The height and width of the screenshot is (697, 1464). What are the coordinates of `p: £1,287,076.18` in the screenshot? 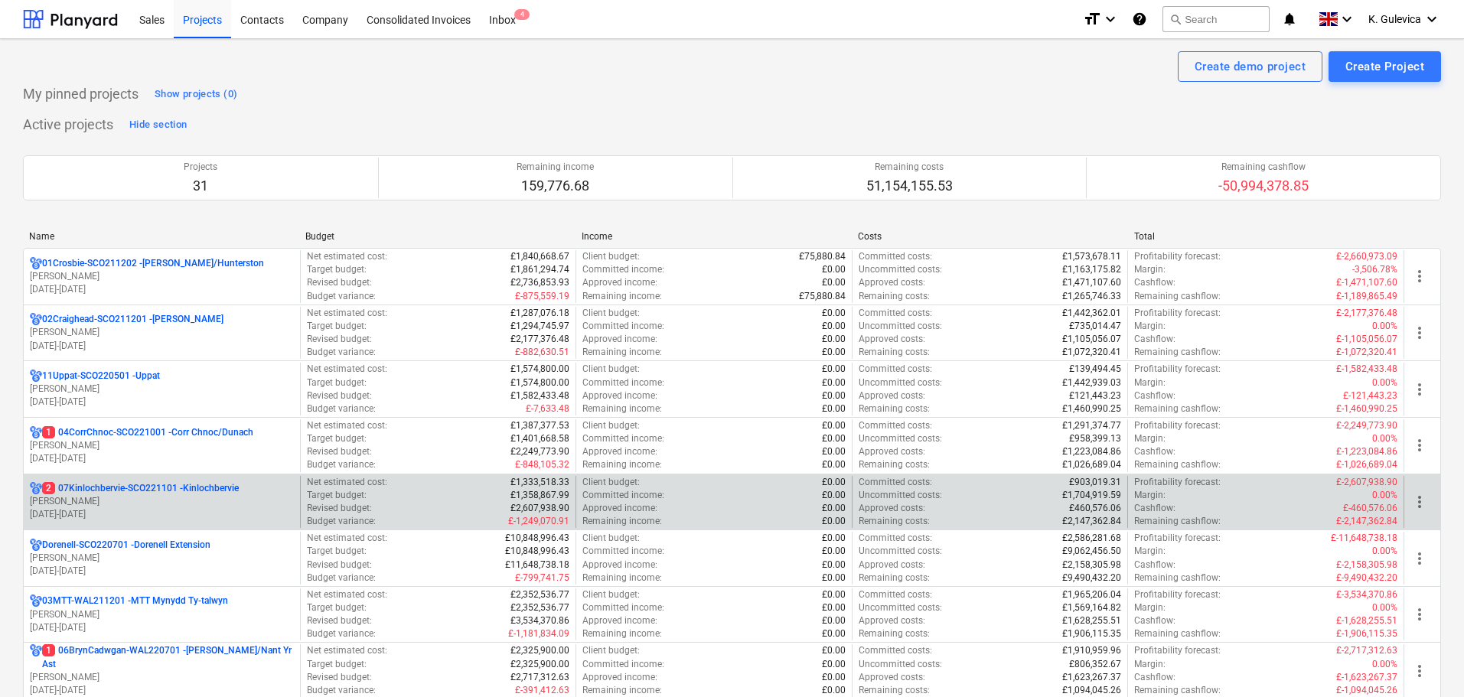 It's located at (540, 313).